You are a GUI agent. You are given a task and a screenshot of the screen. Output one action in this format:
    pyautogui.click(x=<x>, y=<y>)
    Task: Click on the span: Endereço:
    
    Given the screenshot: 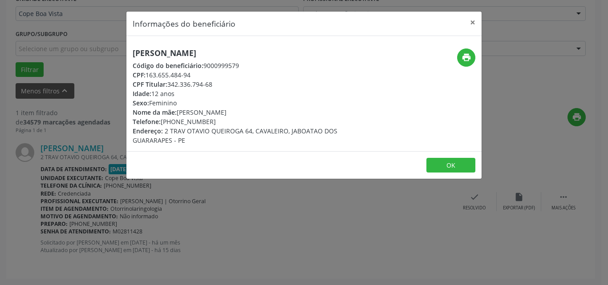 What is the action you would take?
    pyautogui.click(x=148, y=131)
    